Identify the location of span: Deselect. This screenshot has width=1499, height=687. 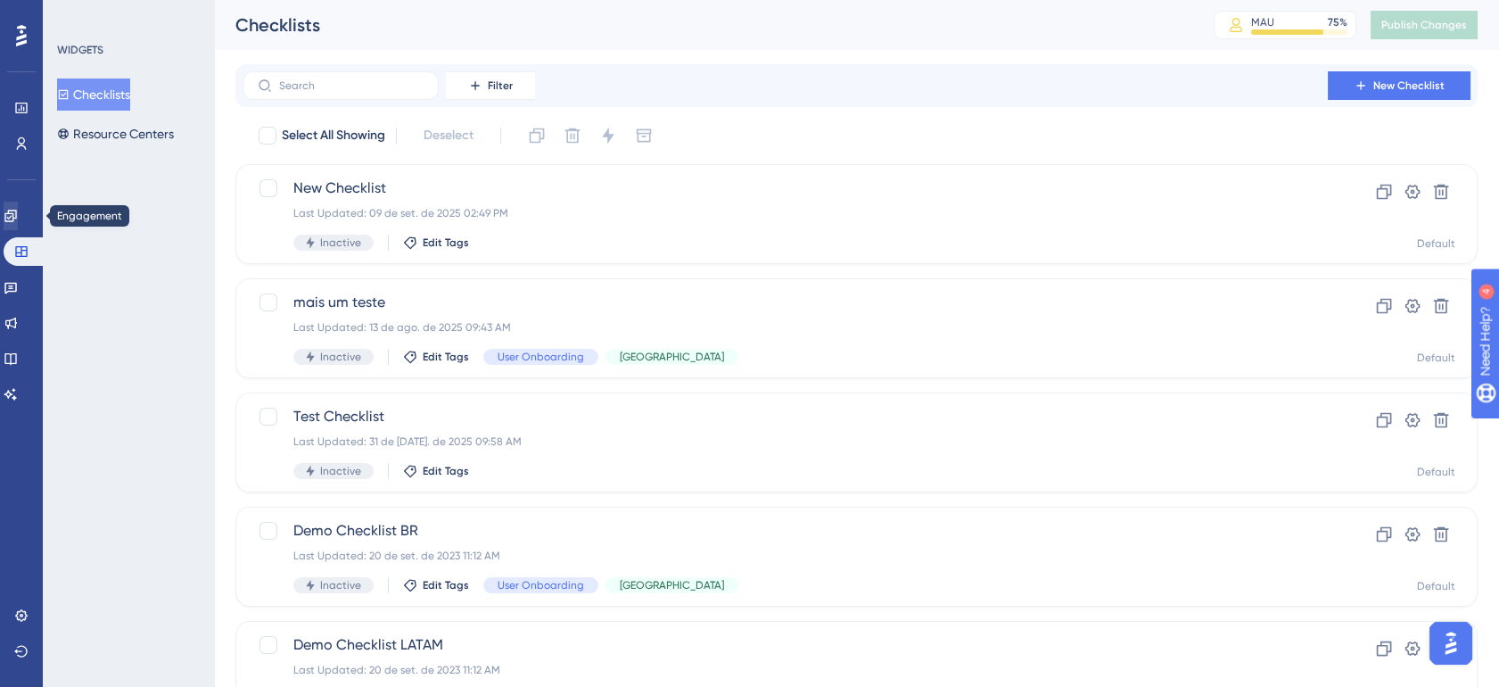
(448, 136).